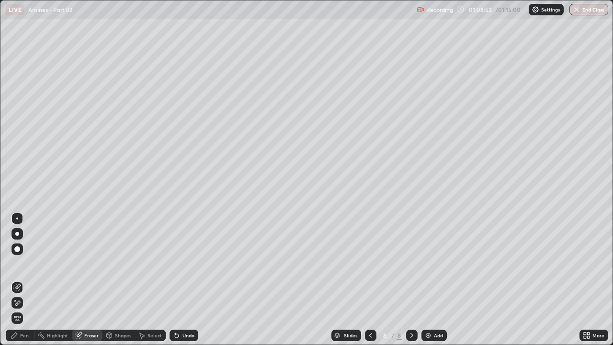  Describe the element at coordinates (551, 10) in the screenshot. I see `p: Settings` at that location.